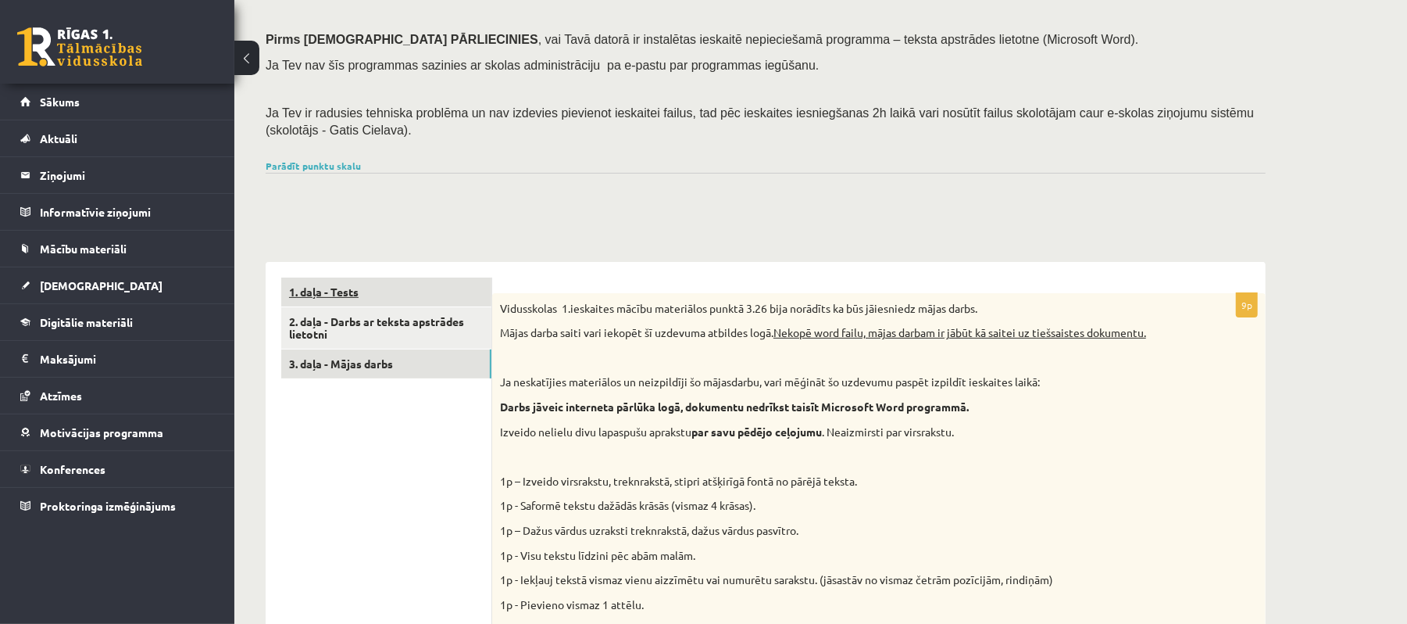 The image size is (1407, 624). What do you see at coordinates (117, 212) in the screenshot?
I see `a: Informatīvie ziņojumi` at bounding box center [117, 212].